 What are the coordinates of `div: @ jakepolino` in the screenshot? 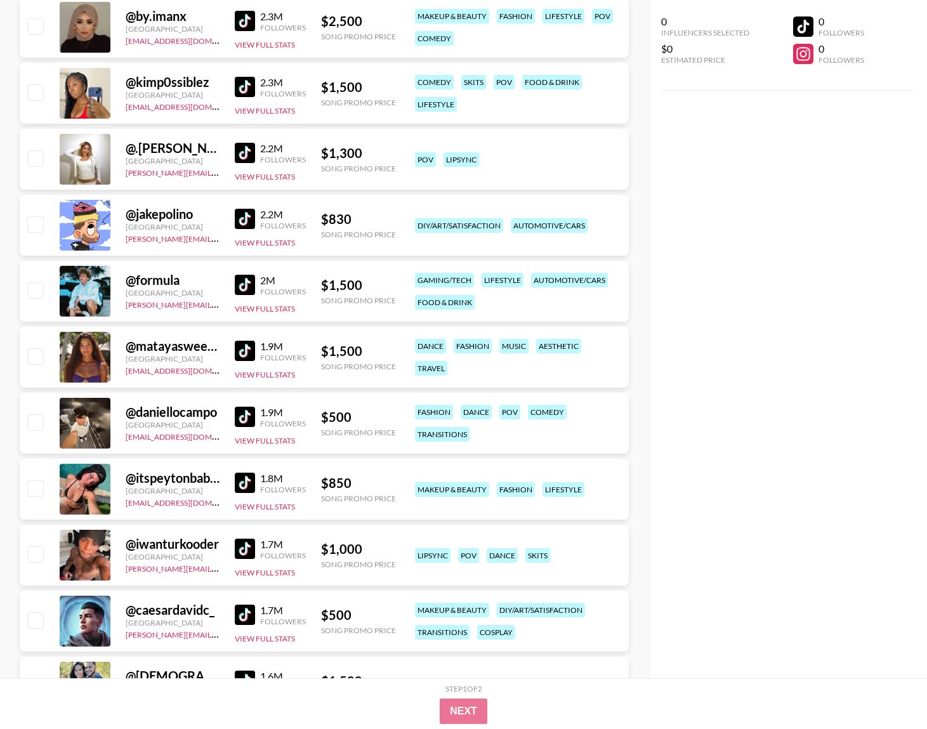 It's located at (172, 214).